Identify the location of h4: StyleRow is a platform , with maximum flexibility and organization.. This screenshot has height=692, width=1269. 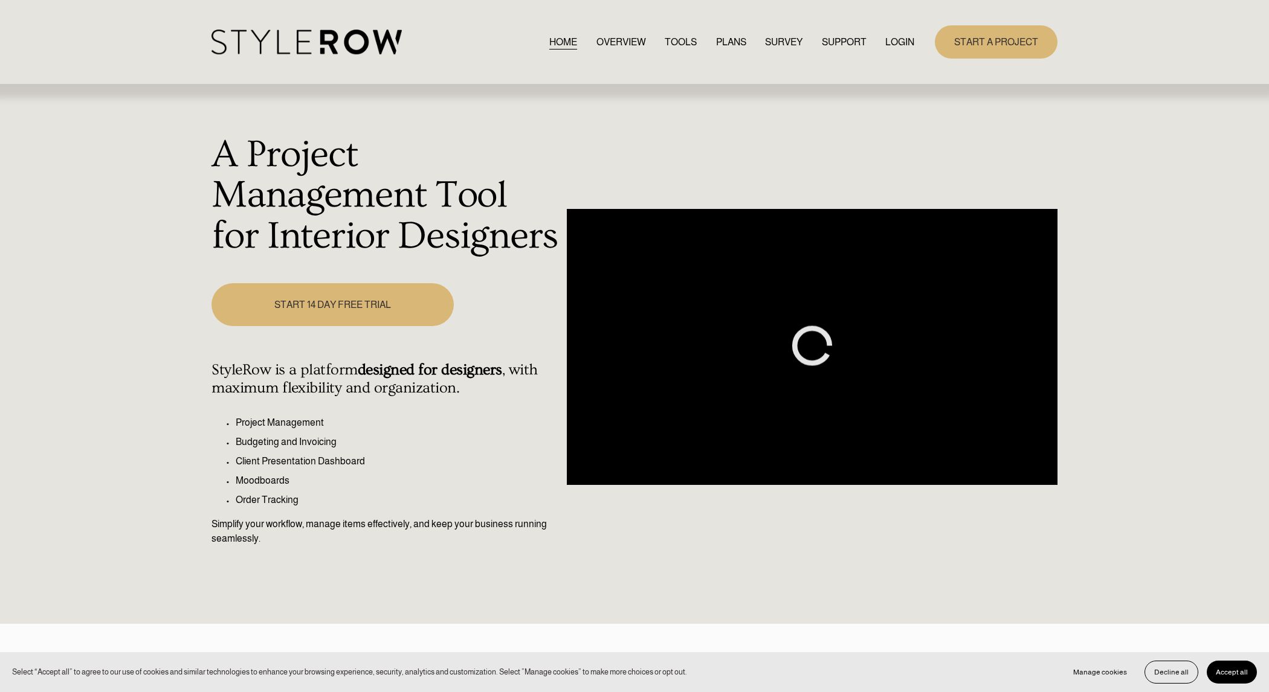
(385, 379).